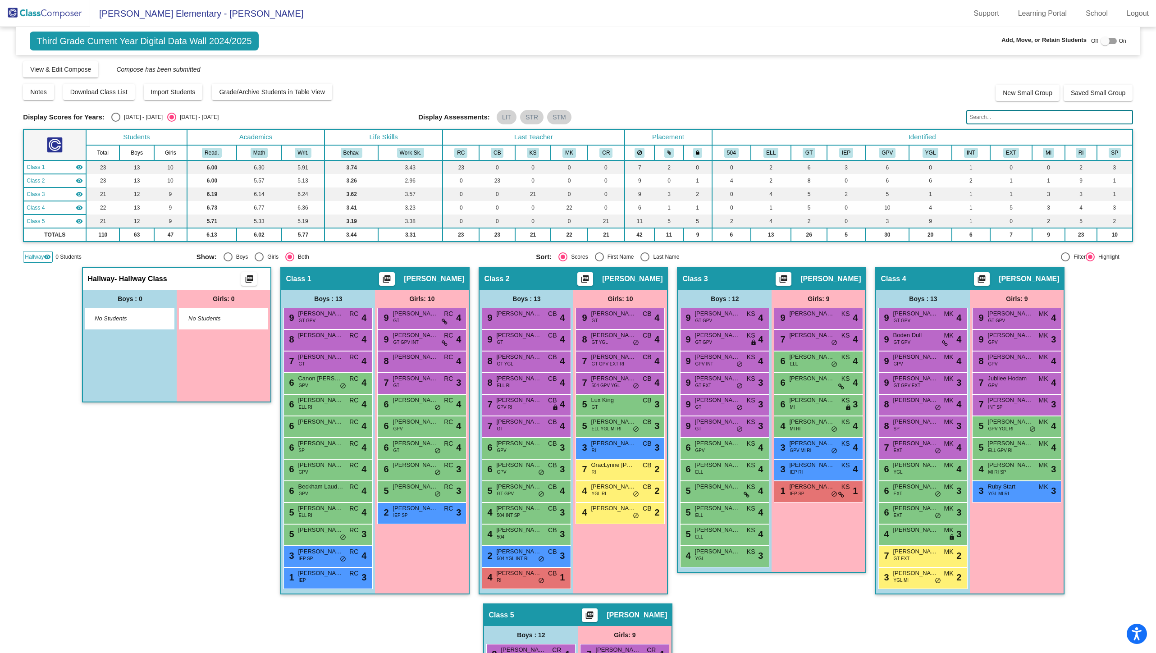  What do you see at coordinates (410, 194) in the screenshot?
I see `td: 3.57` at bounding box center [410, 194].